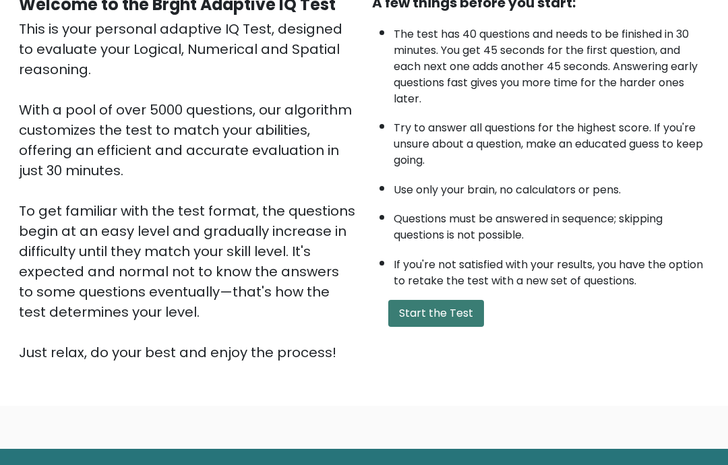 The width and height of the screenshot is (728, 465). I want to click on div: This is your personal adaptive IQ Test, designed to evaluate your Logical, Numerical and Spatial ..., so click(187, 191).